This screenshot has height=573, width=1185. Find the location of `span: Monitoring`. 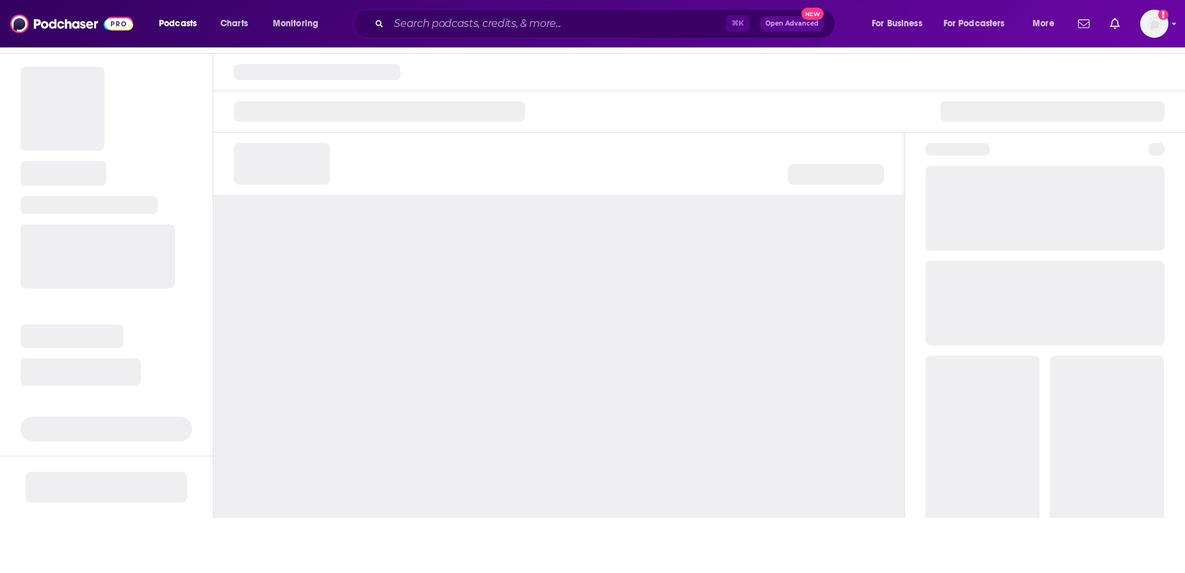

span: Monitoring is located at coordinates (295, 24).